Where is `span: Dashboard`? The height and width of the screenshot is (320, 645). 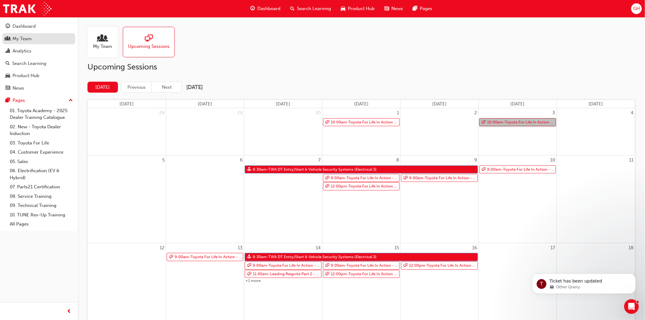
span: Dashboard is located at coordinates (269, 9).